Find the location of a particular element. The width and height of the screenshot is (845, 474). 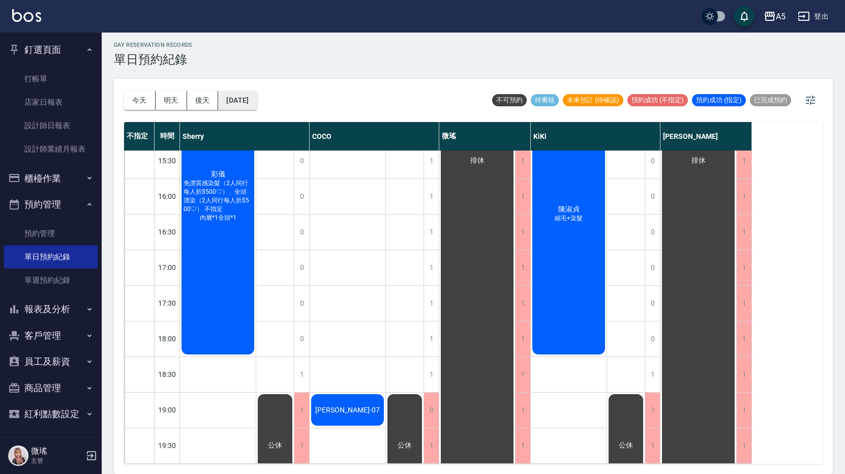

button: 報表及分析 is located at coordinates (51, 309).